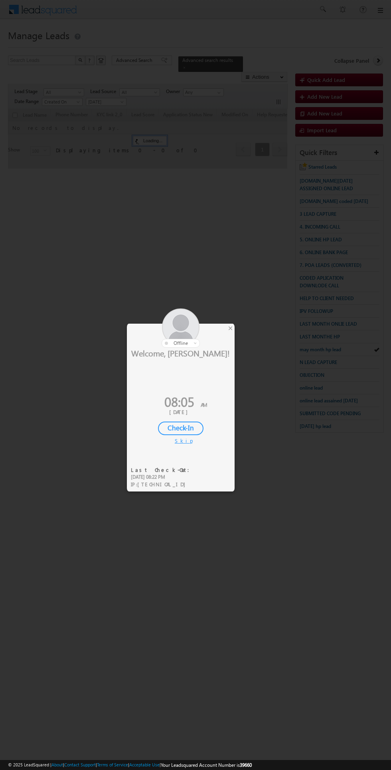  I want to click on span: 08:05, so click(179, 401).